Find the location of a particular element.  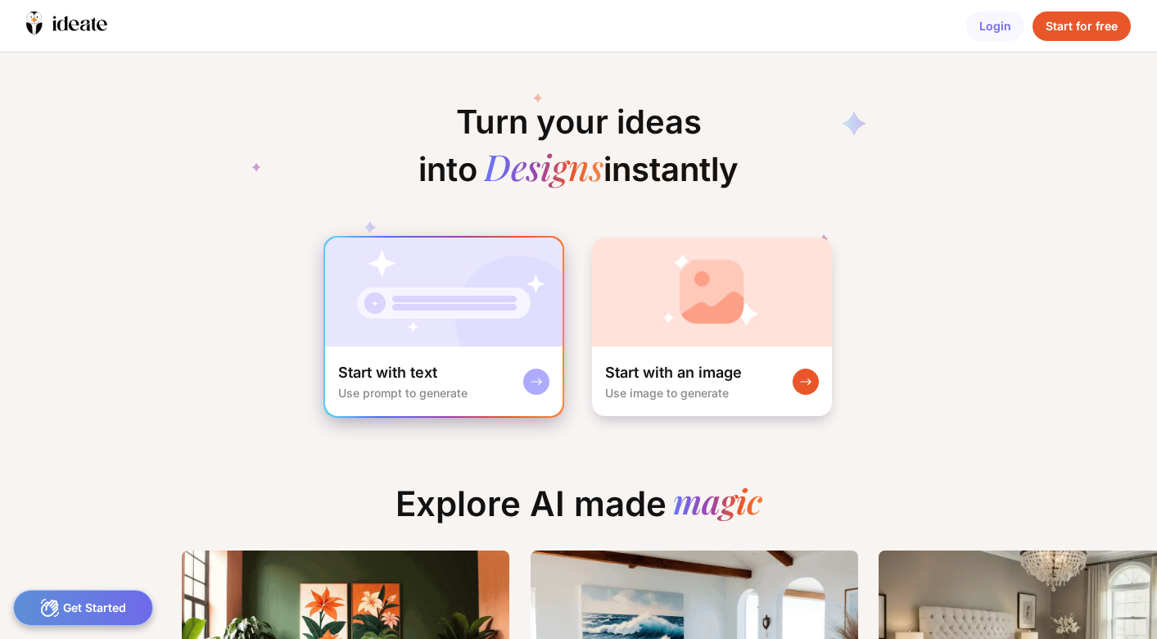

img: startWithImageCardBg.jpg is located at coordinates (711, 291).